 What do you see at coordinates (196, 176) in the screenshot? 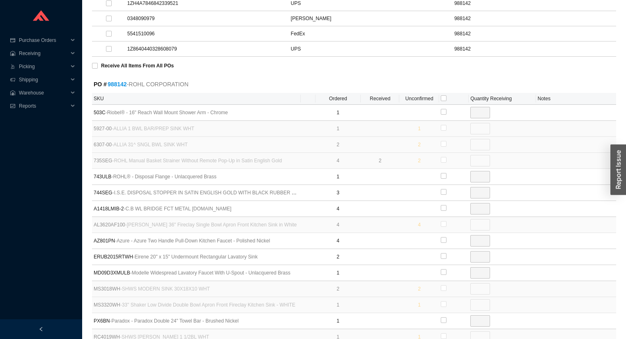
I see `span: 743ULB` at bounding box center [196, 176].